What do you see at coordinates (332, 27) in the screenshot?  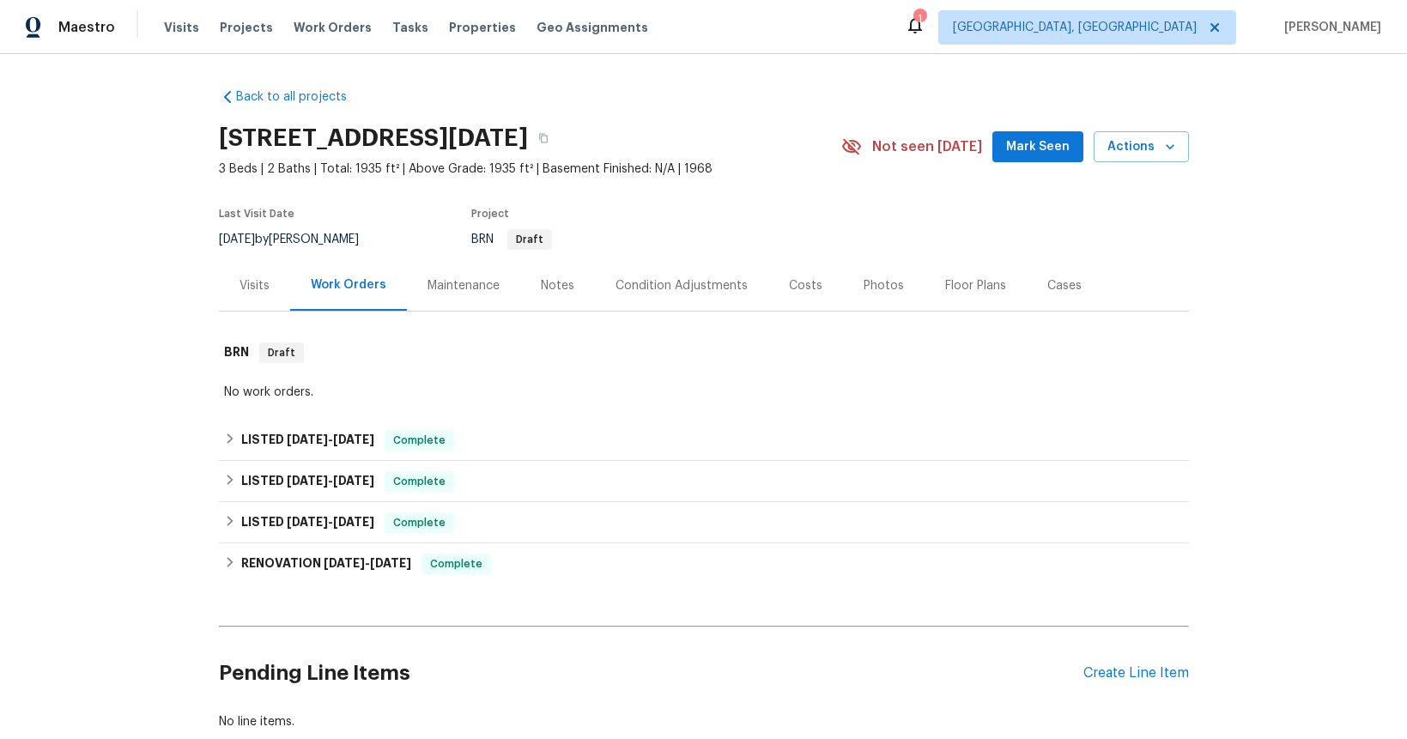 I see `span: Work Orders` at bounding box center [332, 27].